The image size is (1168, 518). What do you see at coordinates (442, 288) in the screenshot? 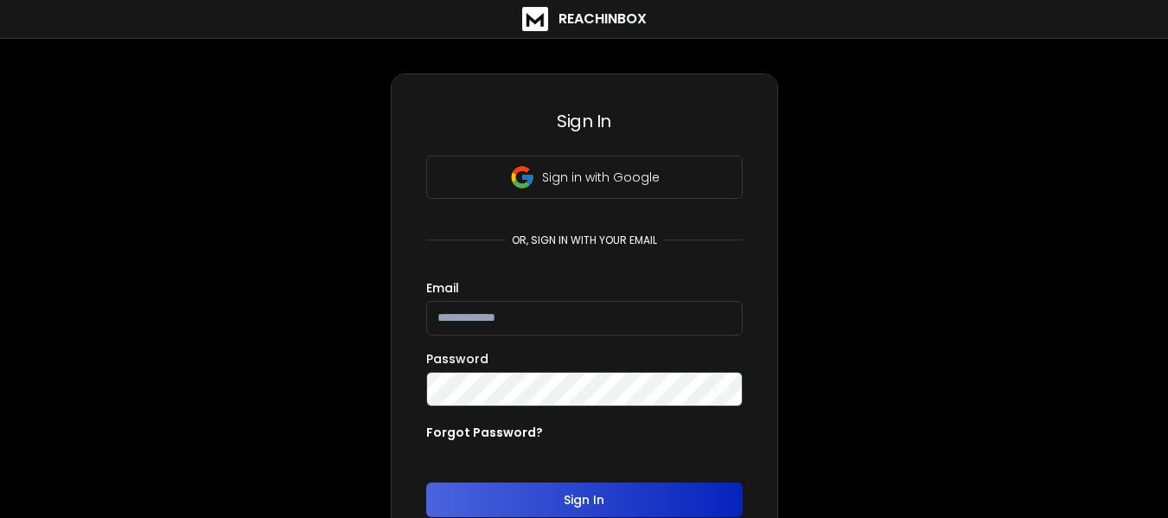
I see `label: Email` at bounding box center [442, 288].